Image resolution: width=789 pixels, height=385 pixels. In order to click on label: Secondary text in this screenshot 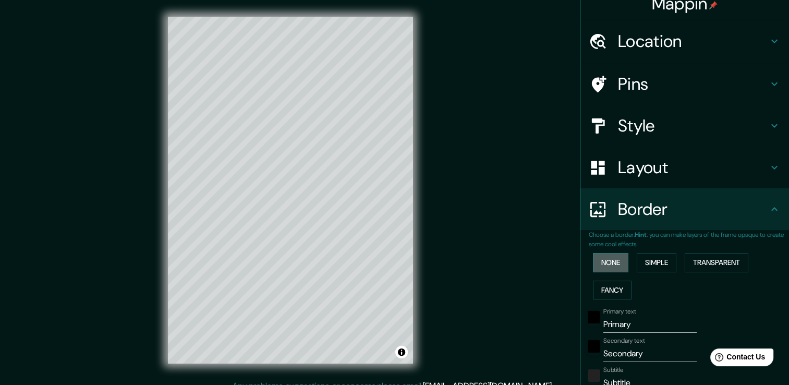, I will do `click(624, 341)`.